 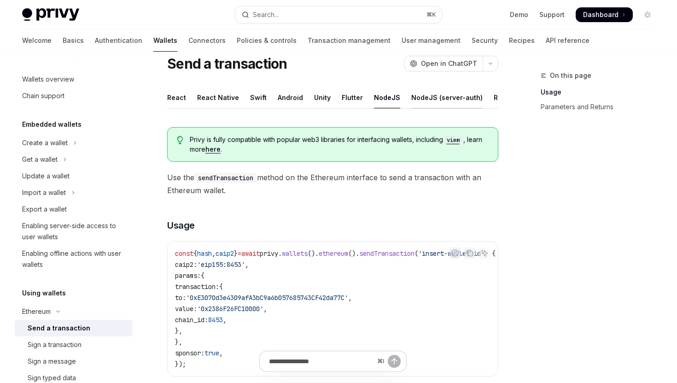 What do you see at coordinates (74, 311) in the screenshot?
I see `button: Toggle Ethereum section` at bounding box center [74, 311].